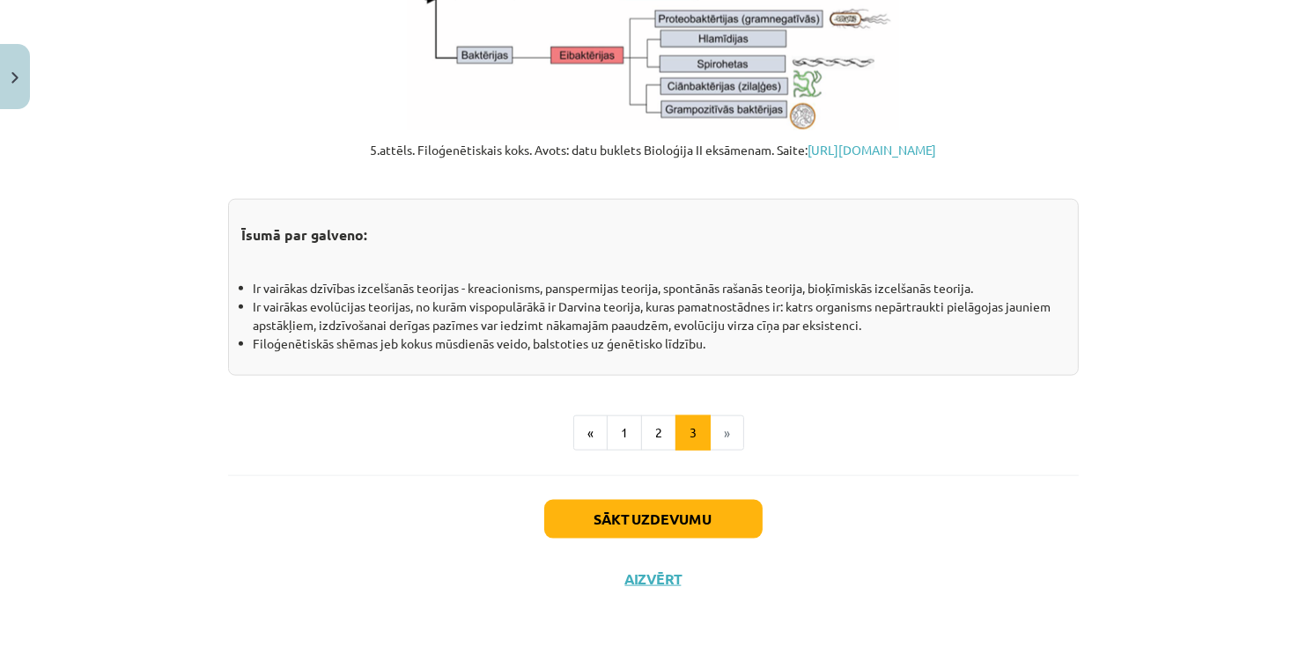  What do you see at coordinates (624, 433) in the screenshot?
I see `button: 1` at bounding box center [624, 433].